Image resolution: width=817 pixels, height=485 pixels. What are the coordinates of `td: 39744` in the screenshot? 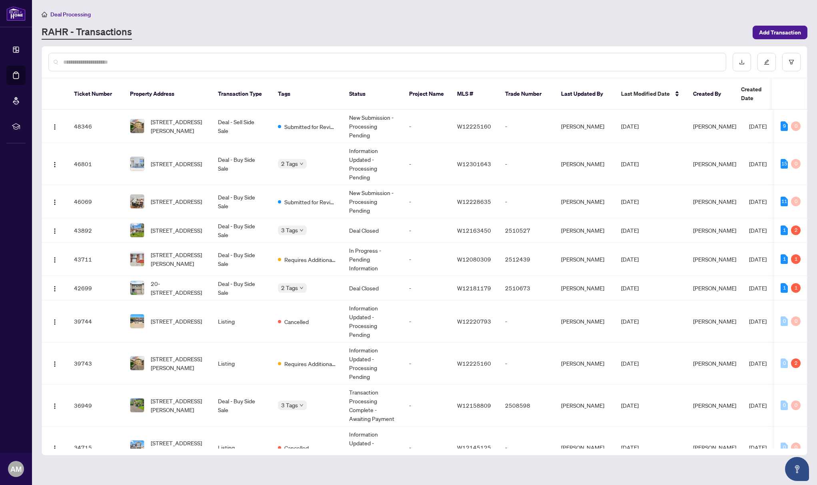 It's located at (96, 321).